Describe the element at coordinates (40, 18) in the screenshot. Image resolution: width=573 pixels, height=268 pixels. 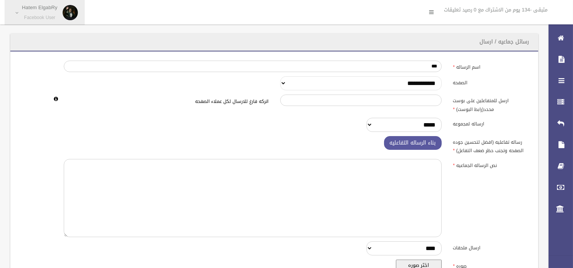
I see `small: Facebook User` at that location.